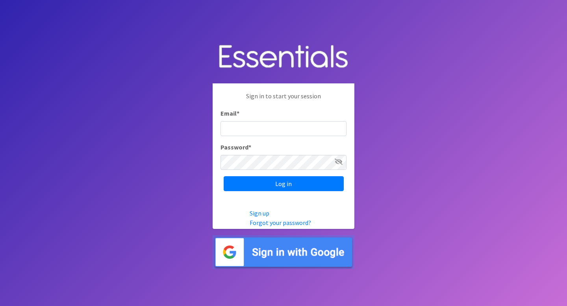  Describe the element at coordinates (283, 252) in the screenshot. I see `img: Sign in with Google` at that location.